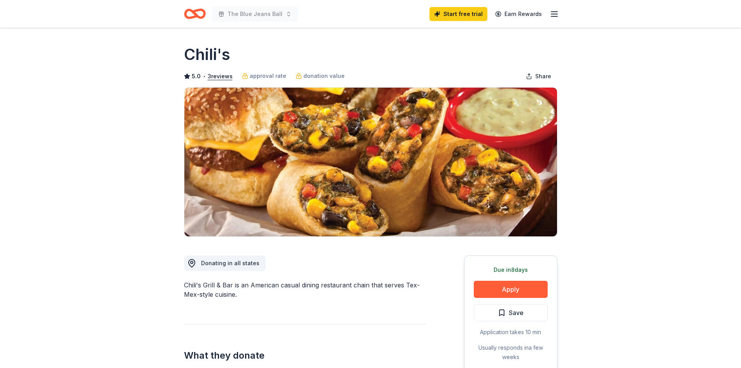 This screenshot has width=741, height=368. What do you see at coordinates (268, 76) in the screenshot?
I see `span: approval rate` at bounding box center [268, 76].